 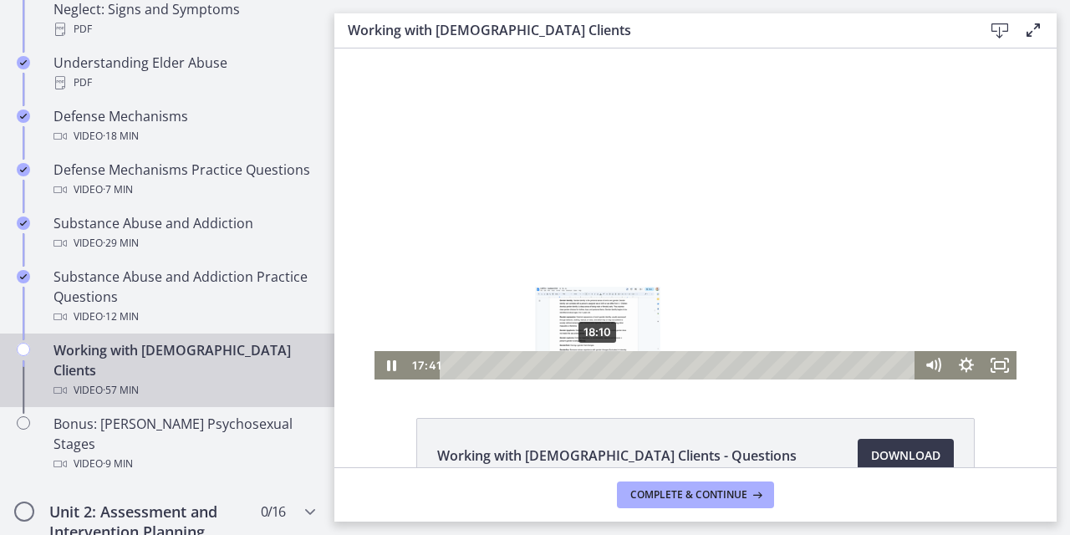 What do you see at coordinates (689, 495) in the screenshot?
I see `span: Complete & continue` at bounding box center [689, 495].